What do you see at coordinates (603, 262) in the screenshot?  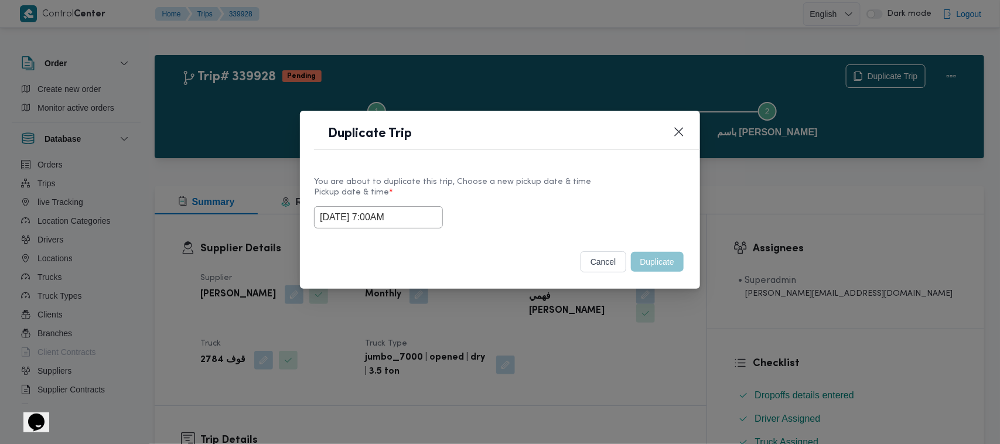 I see `button: cancel` at bounding box center [603, 262].